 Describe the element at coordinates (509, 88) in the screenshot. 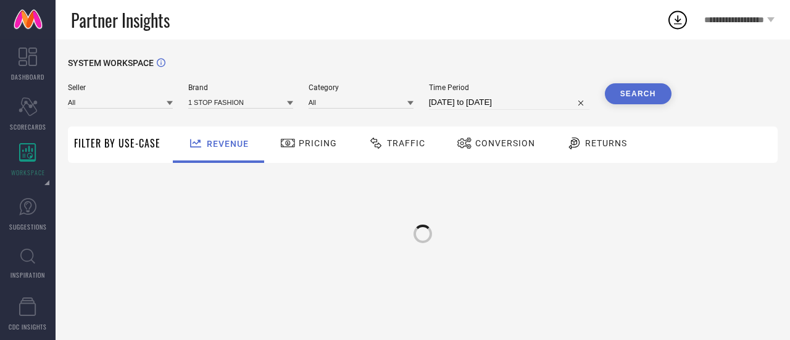

I see `span: Time Period` at that location.